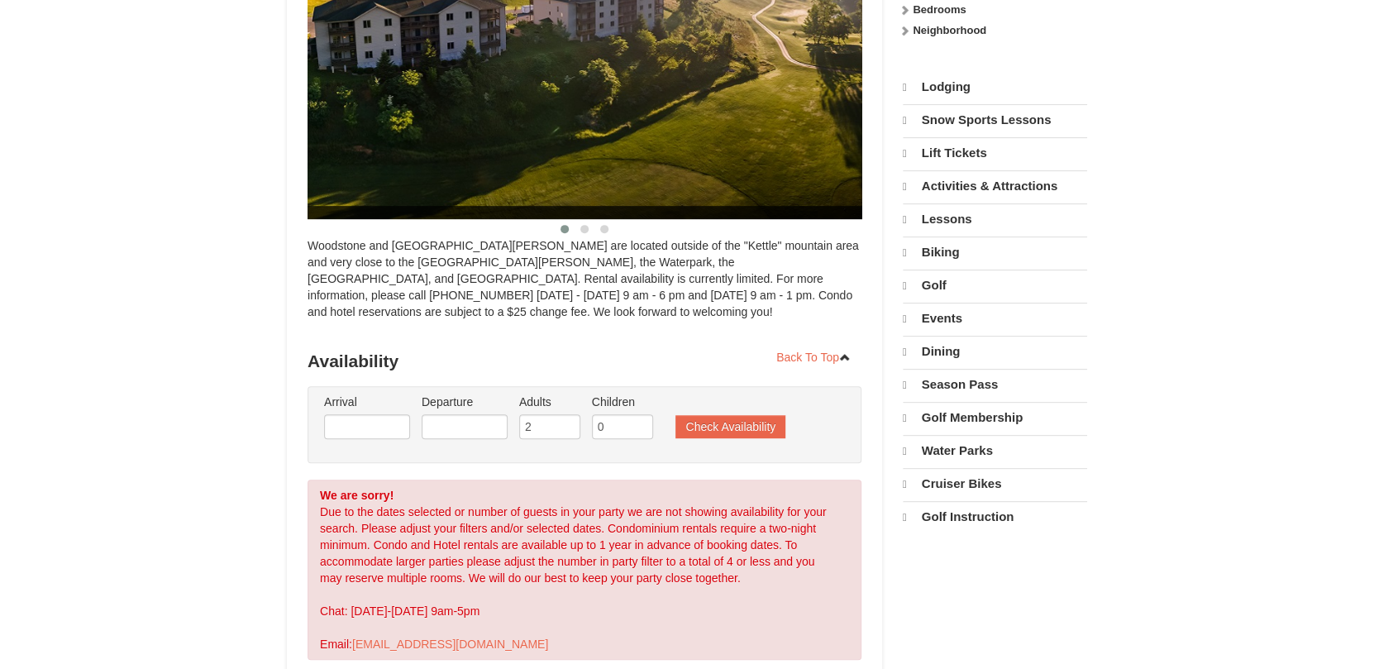 Image resolution: width=1374 pixels, height=669 pixels. Describe the element at coordinates (550, 402) in the screenshot. I see `label: Adults` at that location.